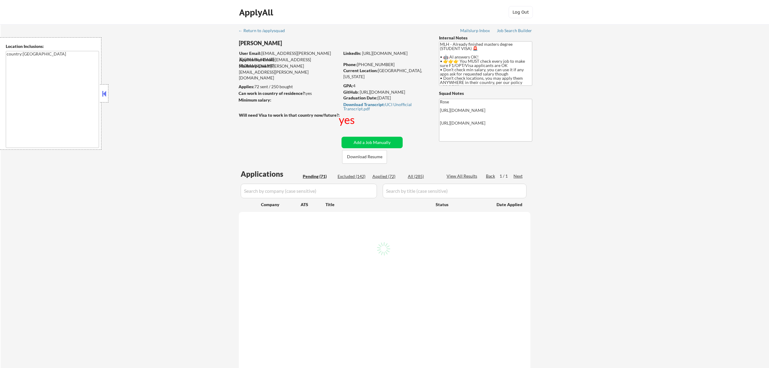 This screenshot has height=368, width=769. I want to click on div: Location Inclusions:, so click(52, 46).